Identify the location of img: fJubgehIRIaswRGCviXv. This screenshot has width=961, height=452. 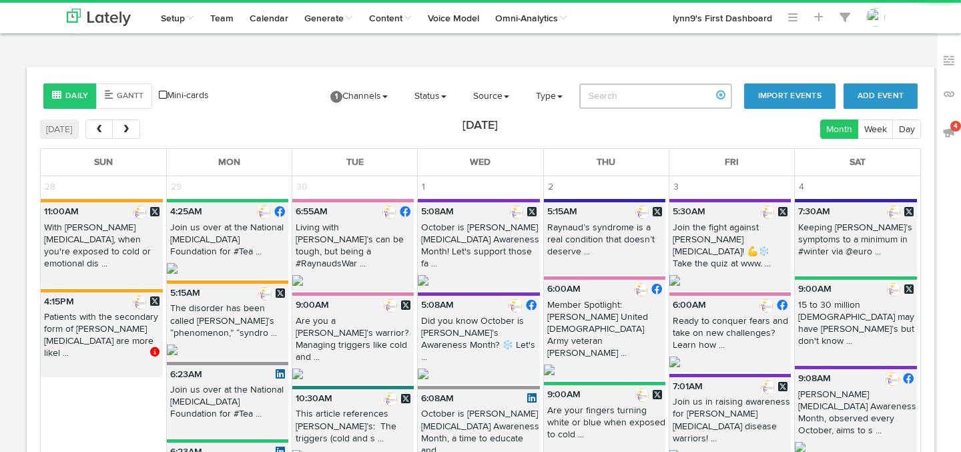
(675, 362).